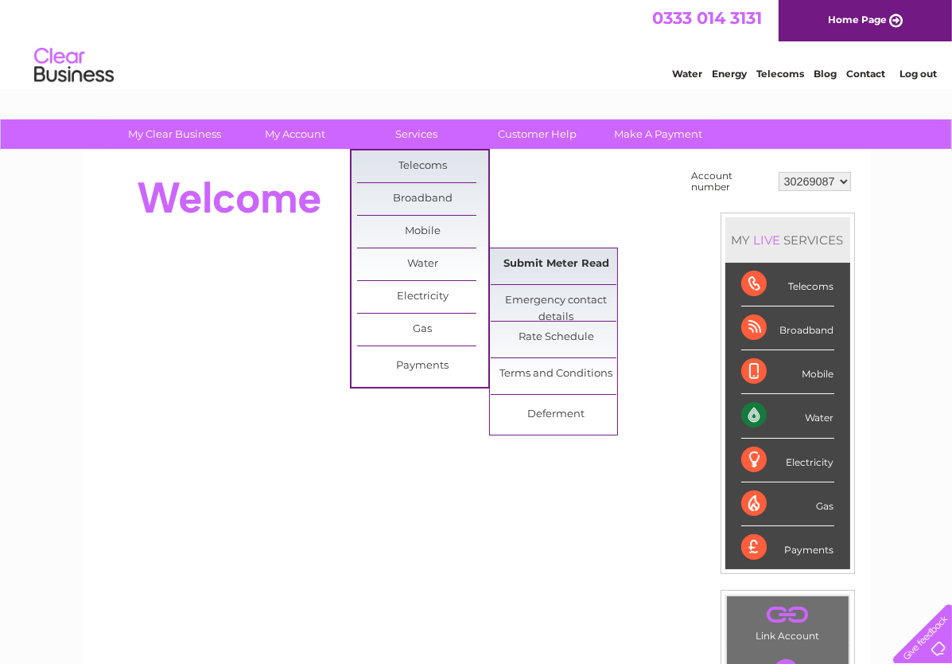 The width and height of the screenshot is (952, 664). Describe the element at coordinates (423, 366) in the screenshot. I see `a: Payments` at that location.